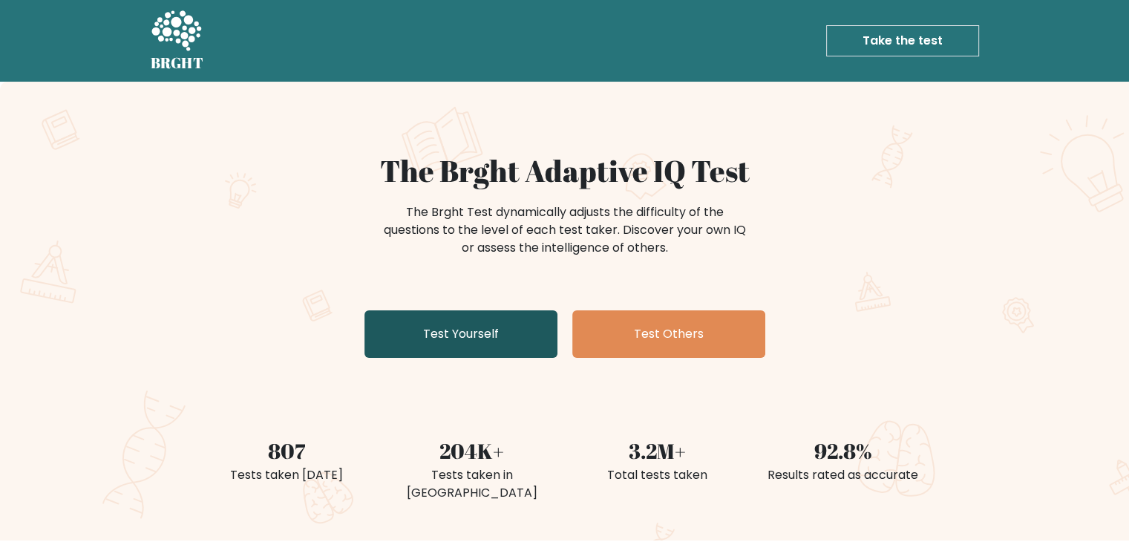 This screenshot has width=1129, height=542. I want to click on div: Results rated as accurate, so click(843, 475).